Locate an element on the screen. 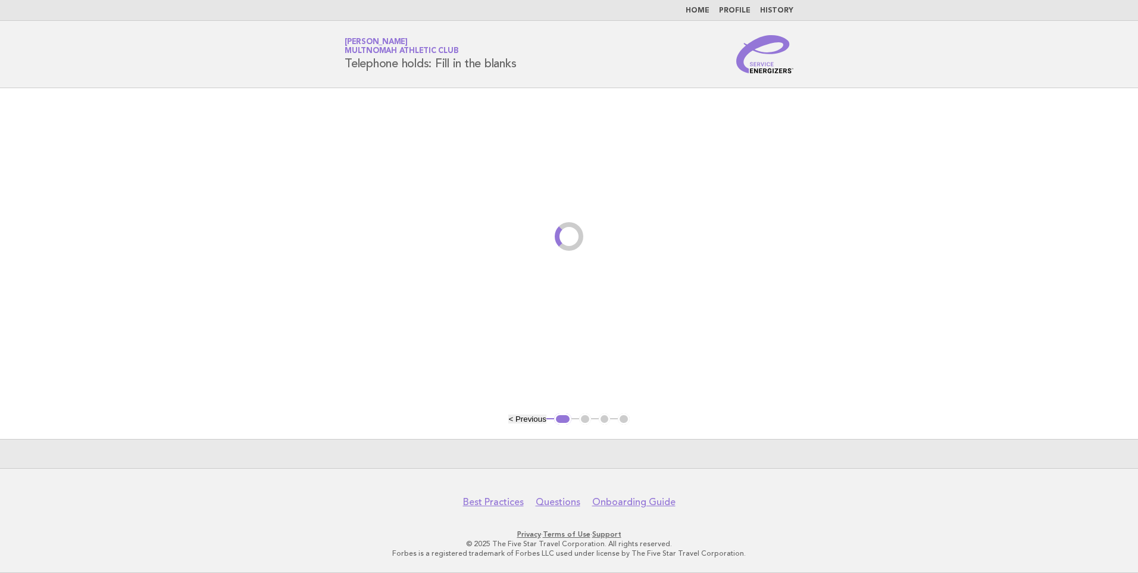 The width and height of the screenshot is (1138, 573). a: History is located at coordinates (777, 11).